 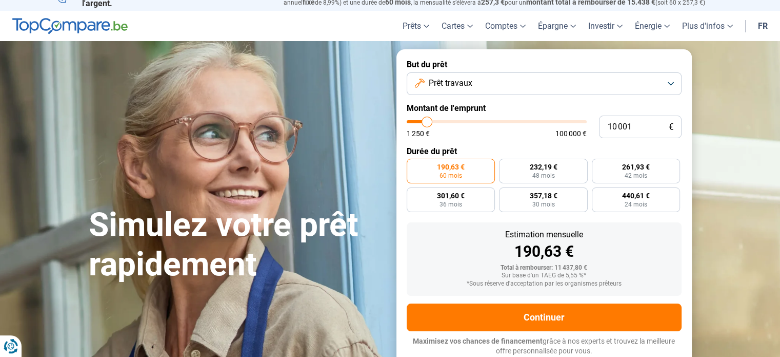 What do you see at coordinates (543, 167) in the screenshot?
I see `span: 232,19 €` at bounding box center [543, 167].